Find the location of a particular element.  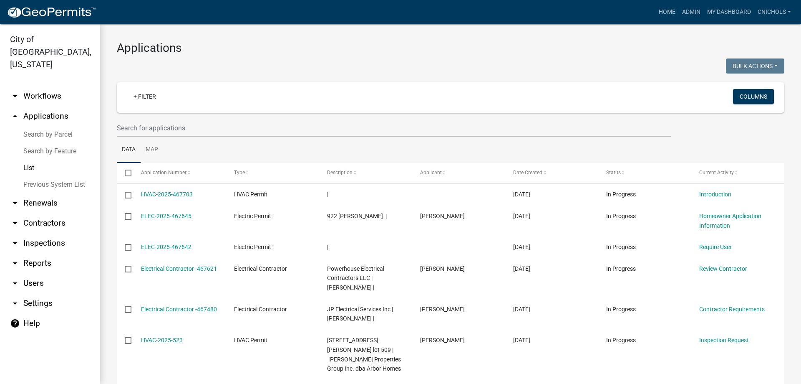

a: Electrical Contractor -467621 is located at coordinates (179, 268).